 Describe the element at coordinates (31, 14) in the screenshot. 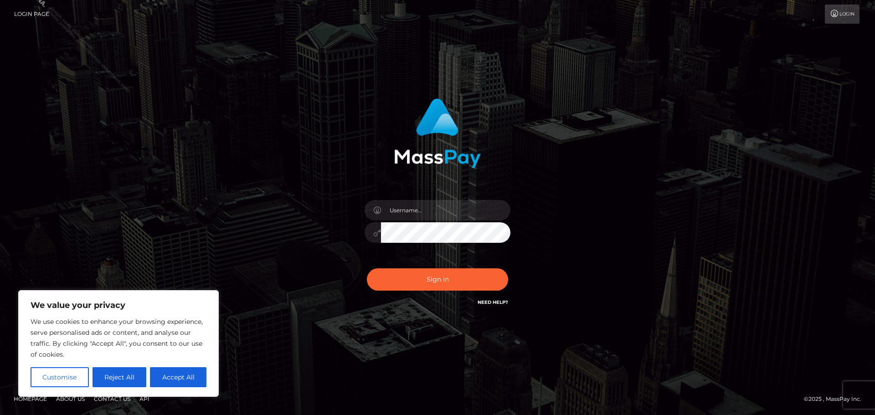

I see `a: Login Page` at that location.